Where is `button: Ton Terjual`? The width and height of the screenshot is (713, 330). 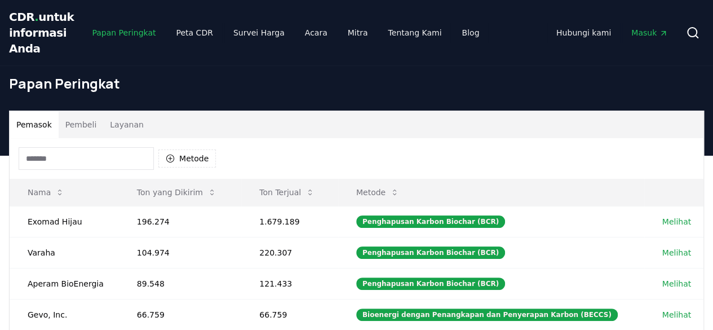 button: Ton Terjual is located at coordinates (287, 192).